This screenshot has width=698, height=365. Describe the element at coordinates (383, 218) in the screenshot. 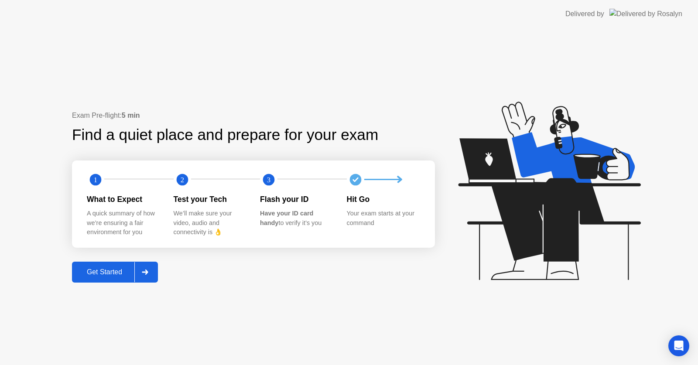

I see `div: Your exam starts at your command` at that location.